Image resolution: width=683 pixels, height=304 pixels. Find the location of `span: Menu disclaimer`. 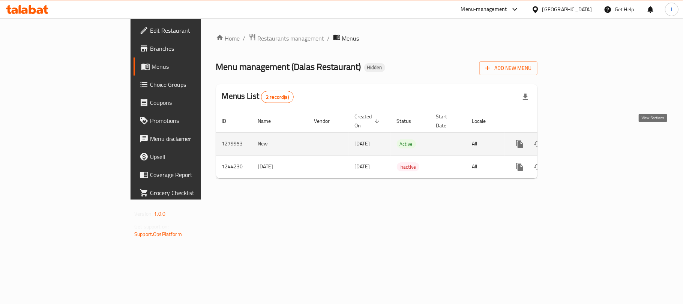

span: Menu disclaimer is located at coordinates (194, 138).